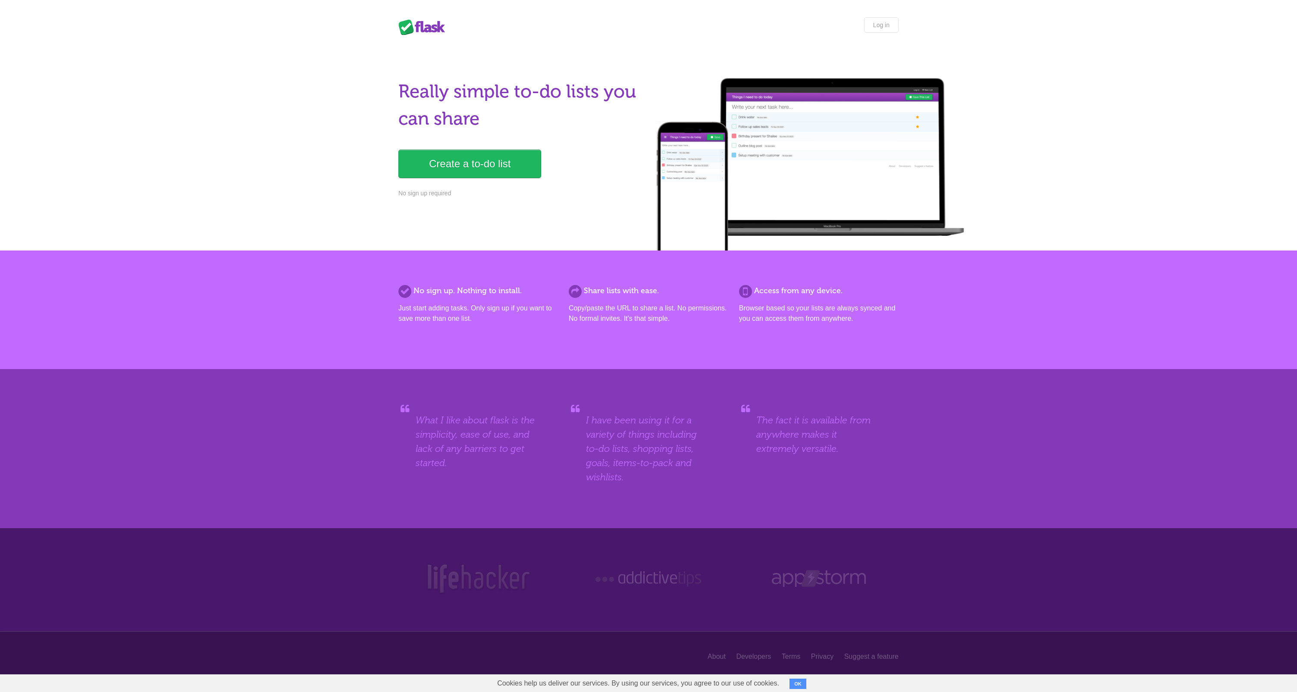 This screenshot has height=692, width=1297. What do you see at coordinates (819, 579) in the screenshot?
I see `img: Web Appstorm` at bounding box center [819, 579].